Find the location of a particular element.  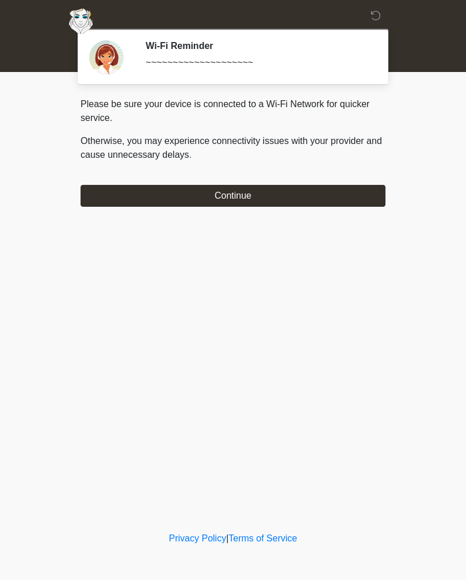

a: Terms of Service is located at coordinates (263, 538).